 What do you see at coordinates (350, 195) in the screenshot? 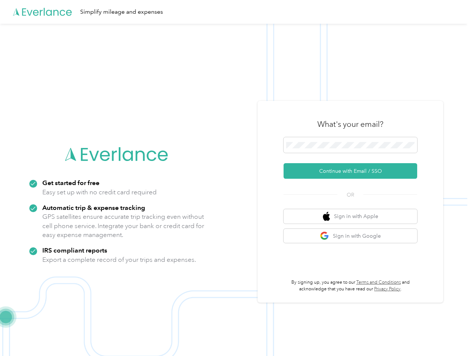
I see `span: OR` at bounding box center [350, 195].